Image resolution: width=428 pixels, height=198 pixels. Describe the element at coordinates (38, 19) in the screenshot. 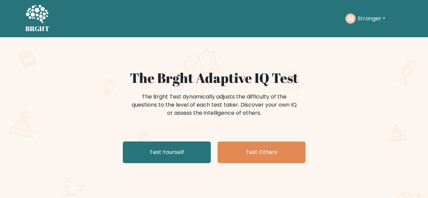

I see `a: BRGHT` at that location.